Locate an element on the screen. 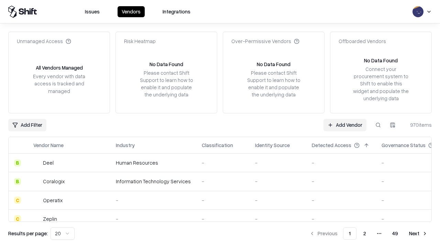  div: Governance Status is located at coordinates (404, 145).